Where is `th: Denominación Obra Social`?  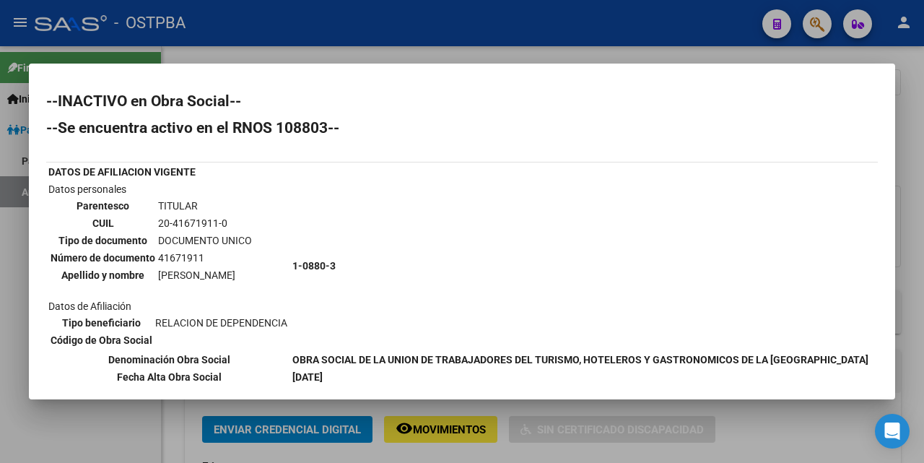
th: Denominación Obra Social is located at coordinates (169, 359).